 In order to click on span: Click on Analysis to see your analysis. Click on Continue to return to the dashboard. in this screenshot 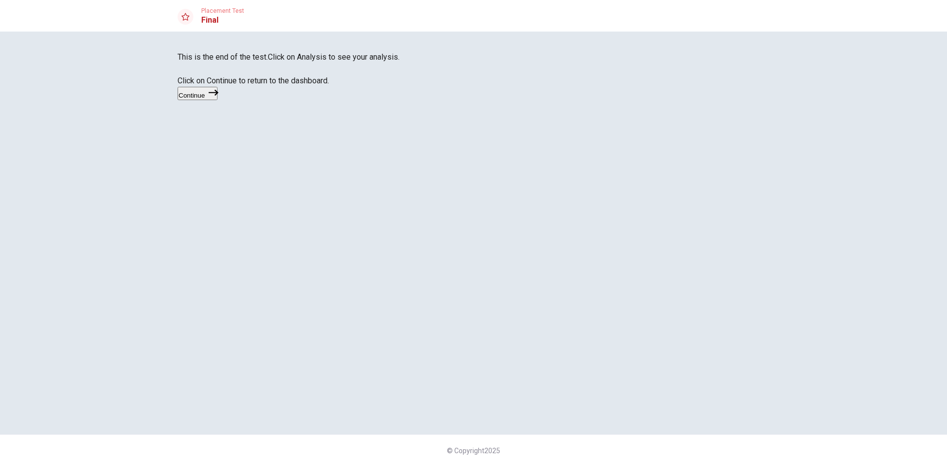, I will do `click(288, 69)`.